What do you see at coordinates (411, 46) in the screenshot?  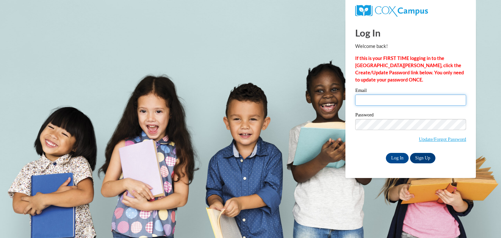 I see `p: Welcome back!` at bounding box center [411, 46].